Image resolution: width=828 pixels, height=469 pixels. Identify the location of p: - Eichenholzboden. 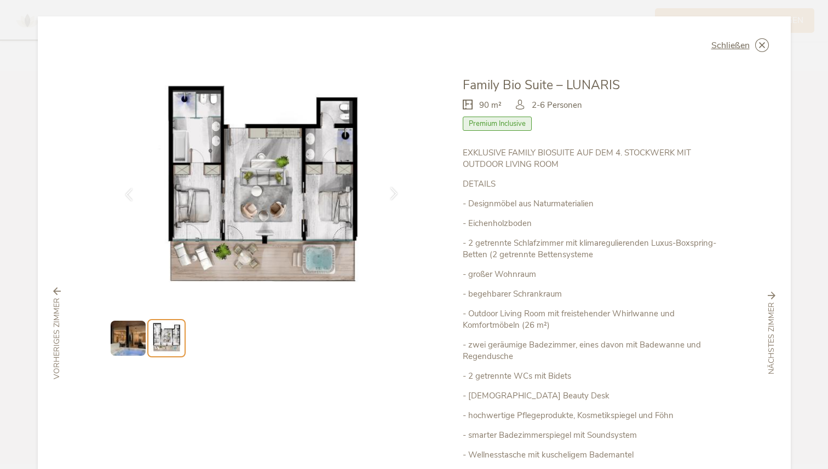
(591, 223).